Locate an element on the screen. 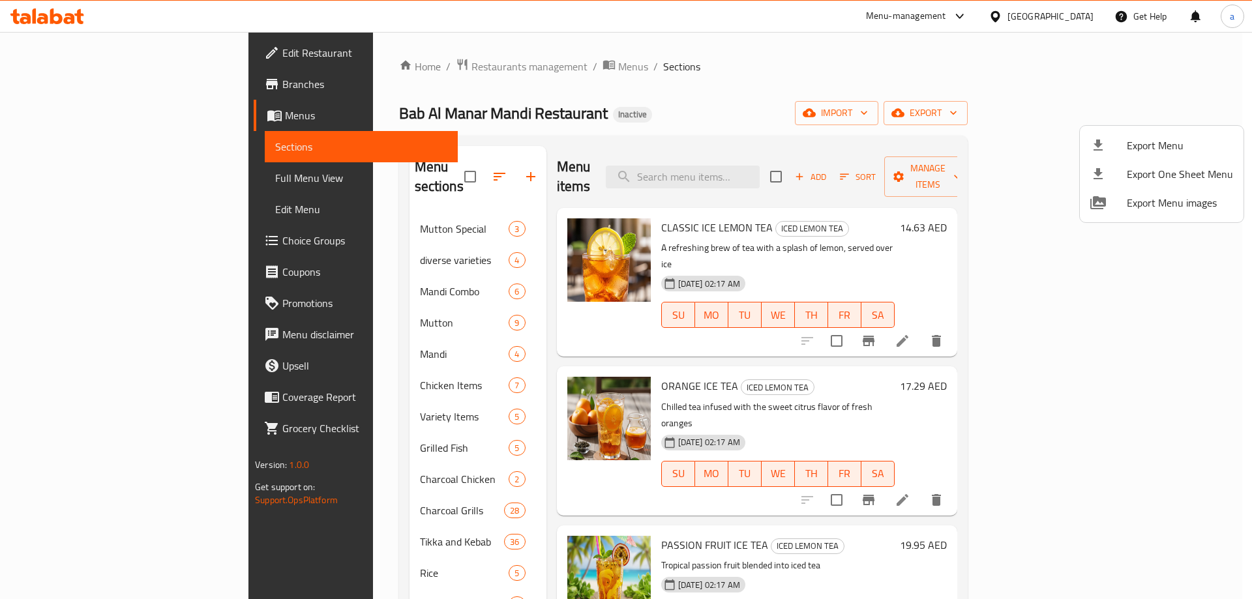 This screenshot has width=1252, height=599. span: Export Menu images is located at coordinates (1180, 203).